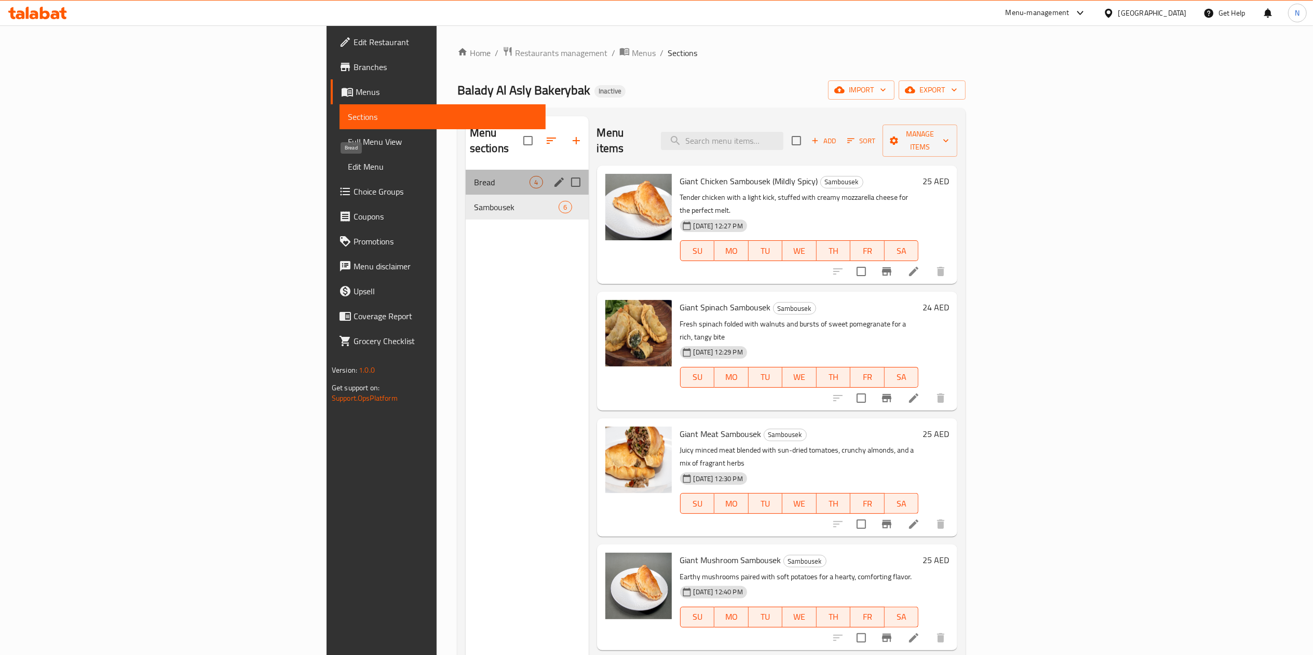  I want to click on span: Giant Chicken Sambousek (Mildly Spicy), so click(749, 181).